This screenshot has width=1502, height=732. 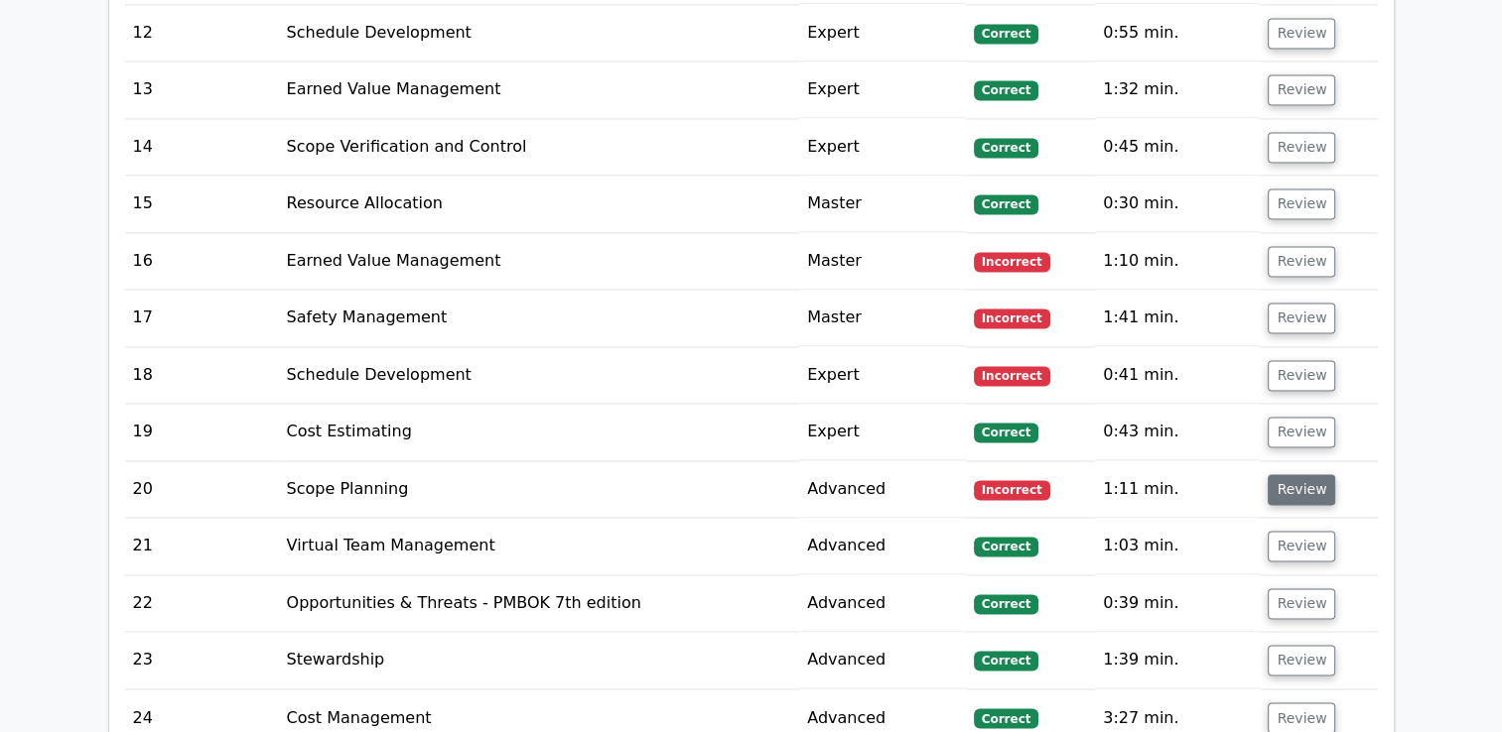 I want to click on td: 18, so click(x=201, y=375).